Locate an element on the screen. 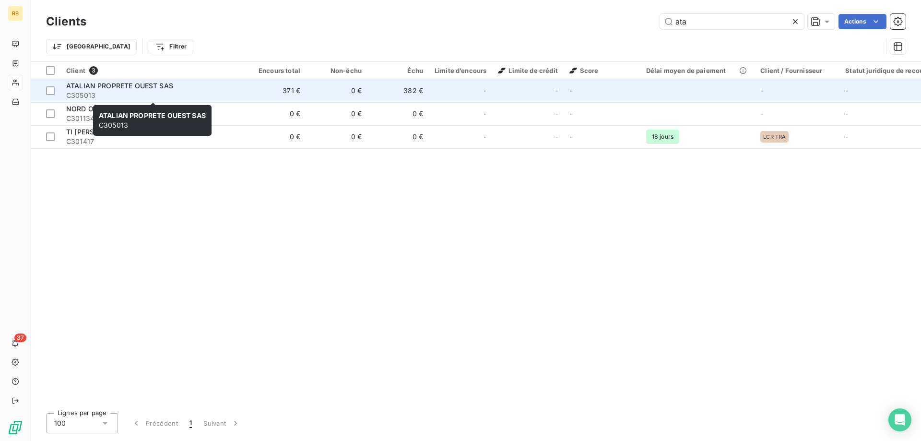  div: Délai moyen de paiement is located at coordinates (697, 70).